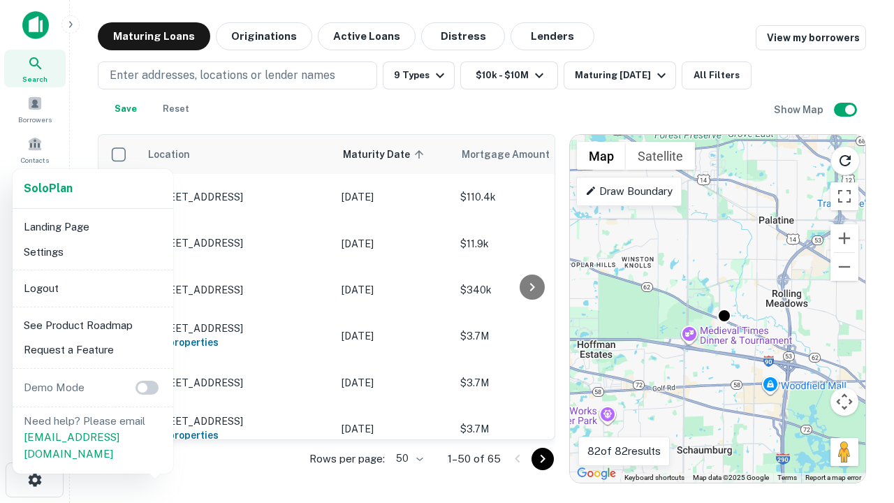 Image resolution: width=894 pixels, height=503 pixels. I want to click on li: Landing Page, so click(93, 227).